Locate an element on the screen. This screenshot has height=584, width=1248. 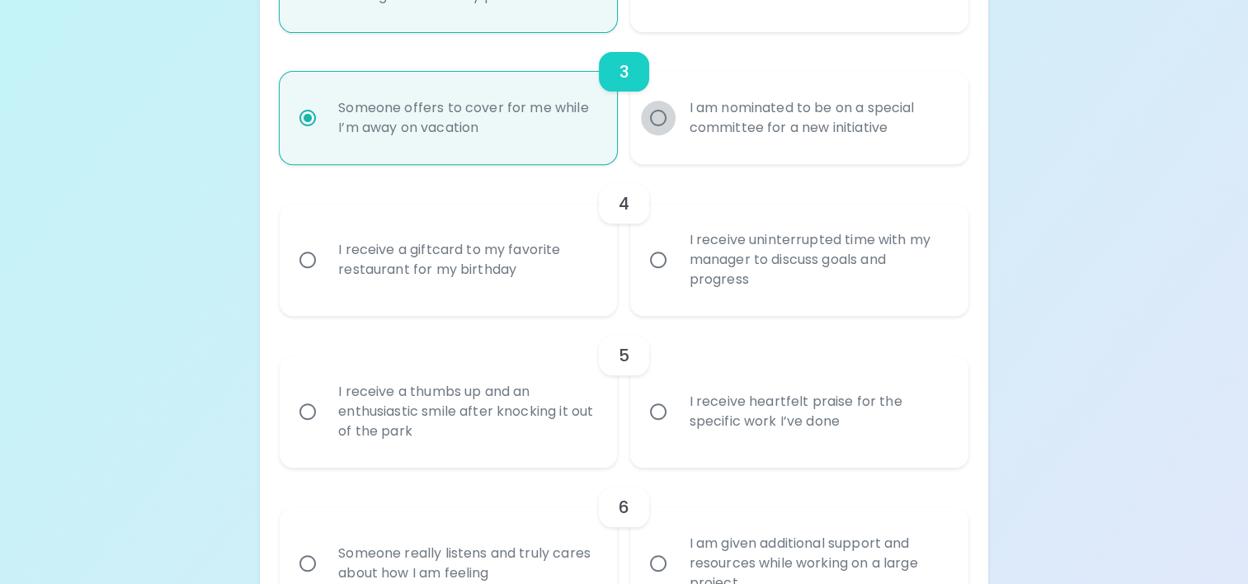
h6: 3 is located at coordinates (624, 72).